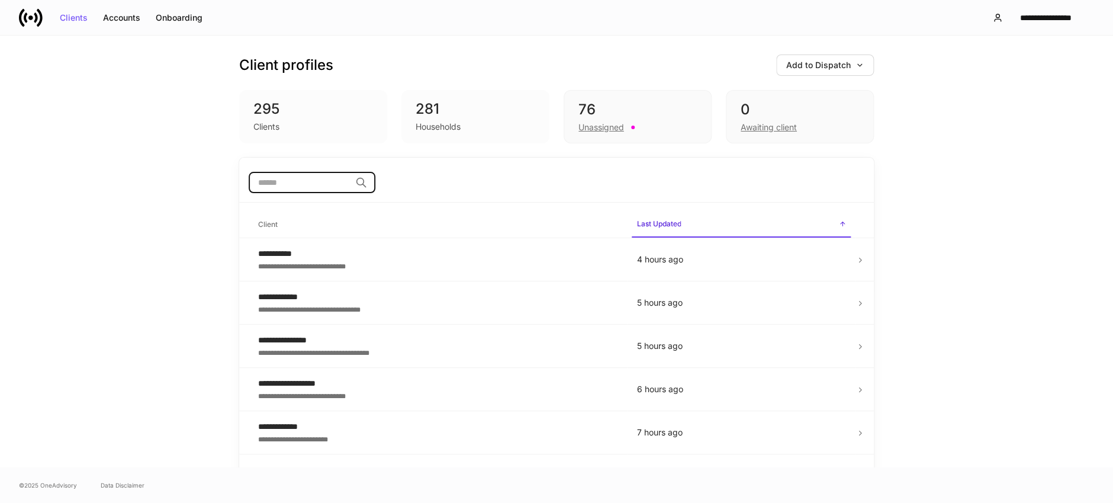  I want to click on p: 4 hours ago, so click(741, 259).